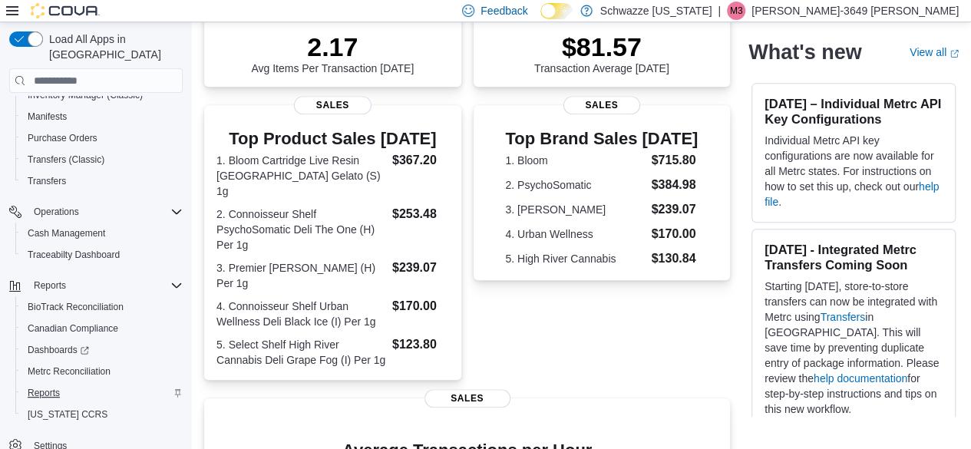  What do you see at coordinates (421, 214) in the screenshot?
I see `dd: $253.48` at bounding box center [421, 214].